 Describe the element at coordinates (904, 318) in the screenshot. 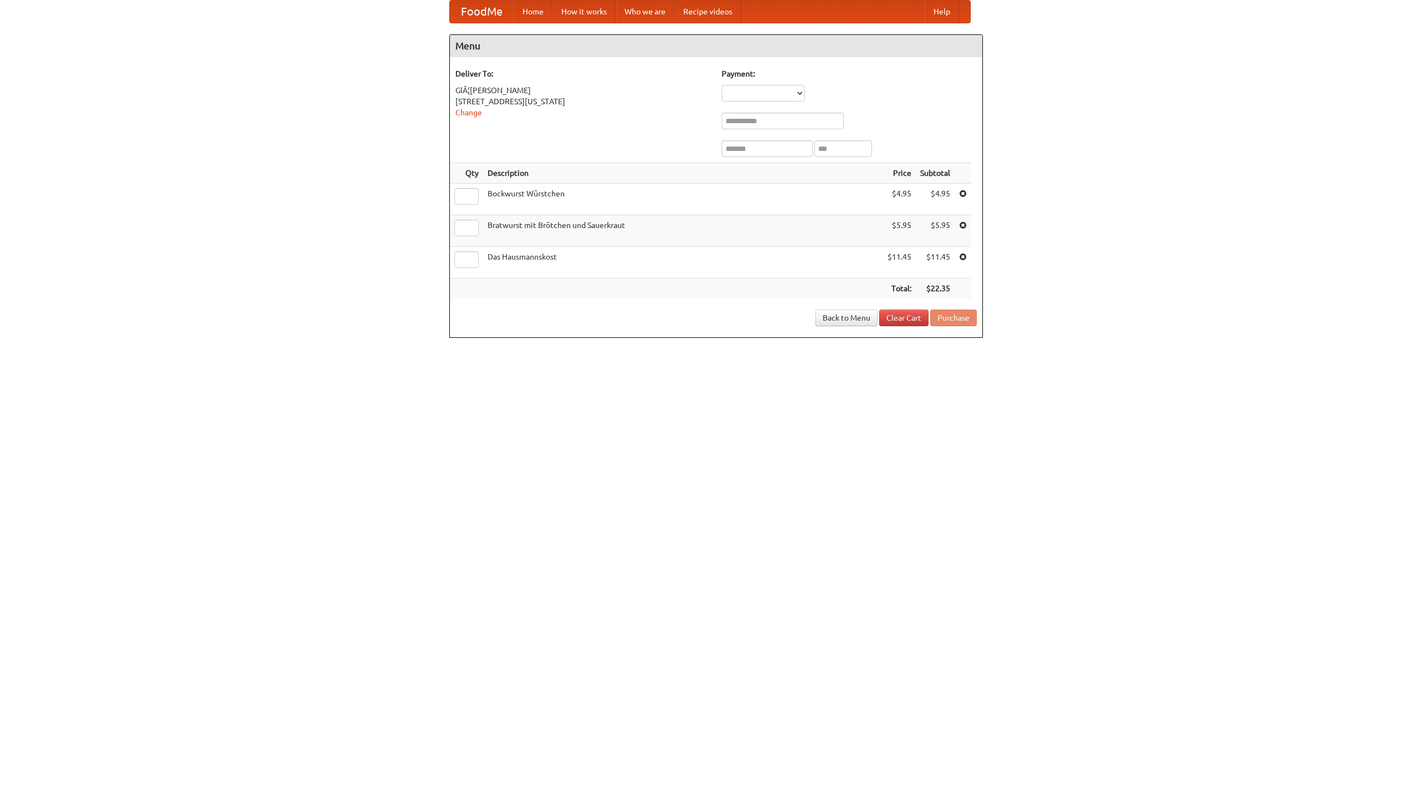

I see `a: Clear Cart` at that location.